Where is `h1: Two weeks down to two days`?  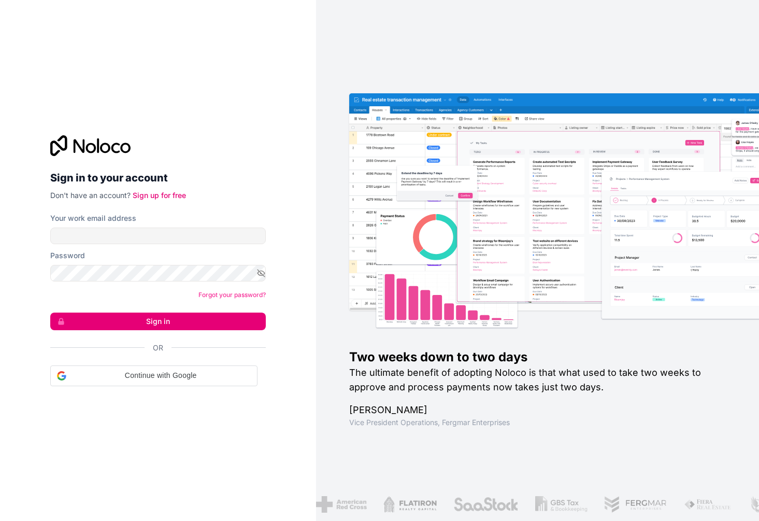
h1: Two weeks down to two days is located at coordinates (537, 357).